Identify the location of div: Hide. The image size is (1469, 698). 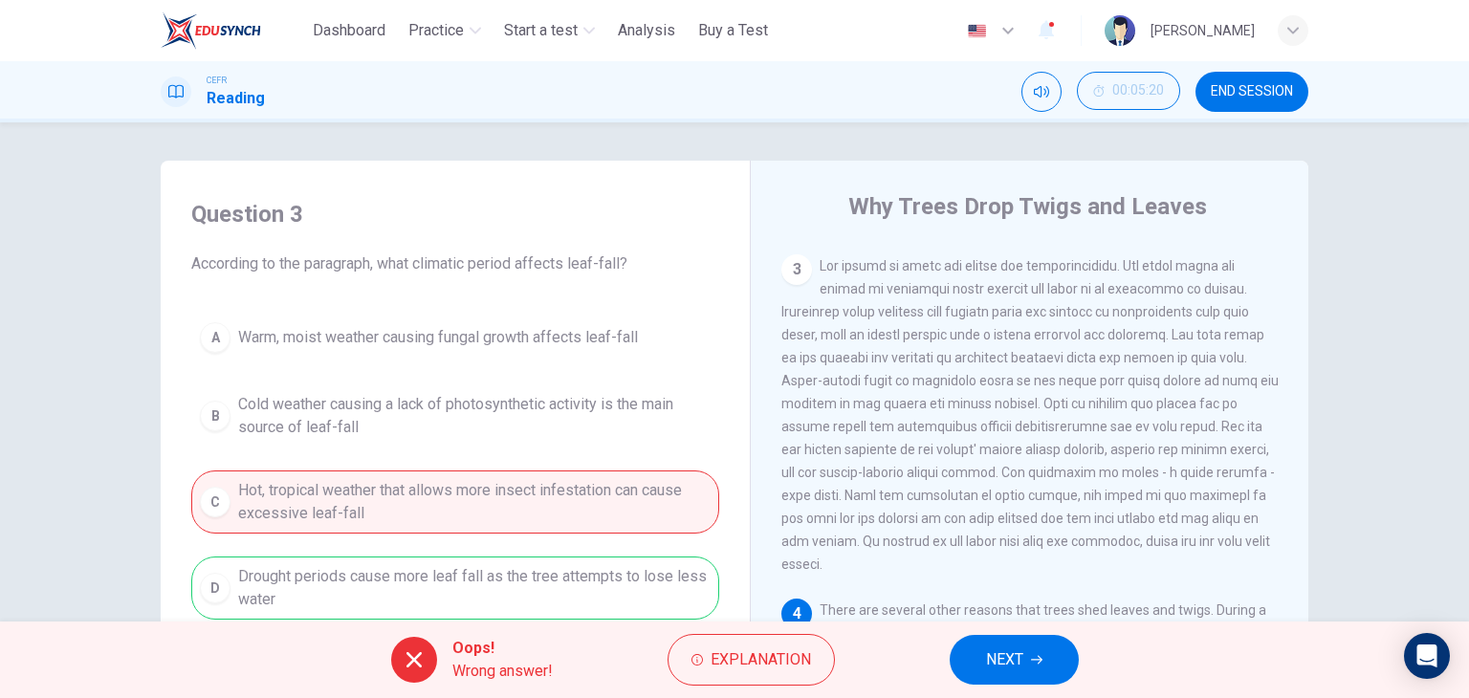
(1129, 92).